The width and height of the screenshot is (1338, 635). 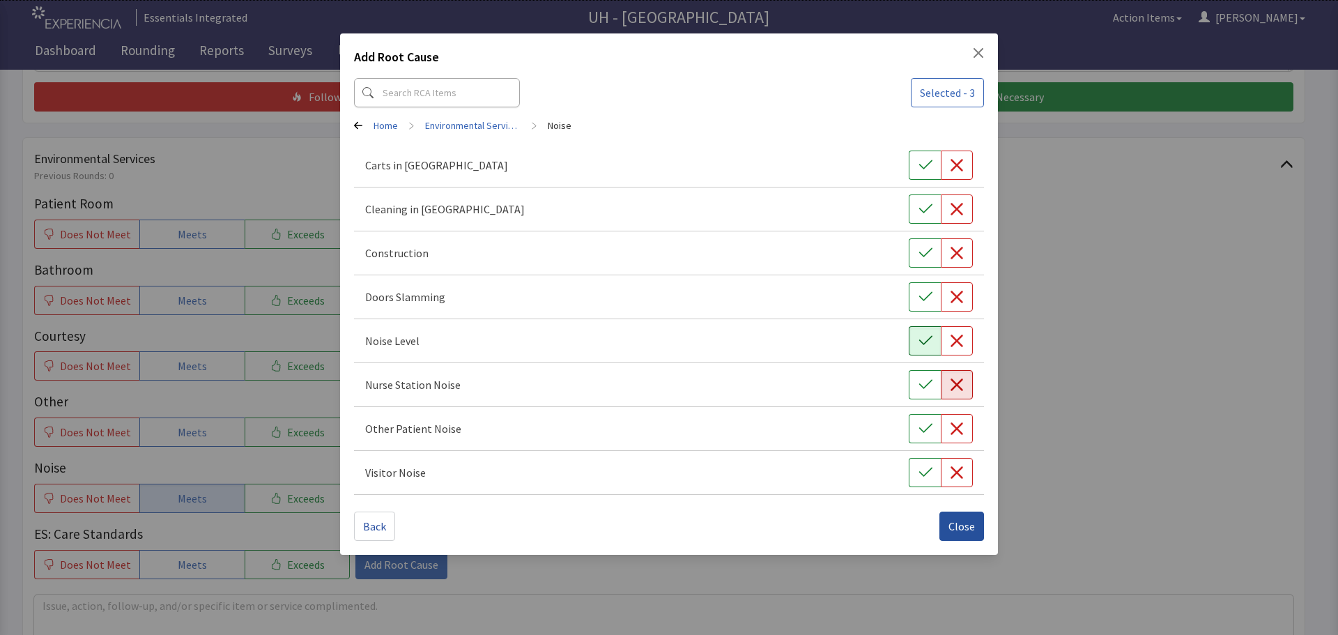 What do you see at coordinates (396, 253) in the screenshot?
I see `p: Construction` at bounding box center [396, 253].